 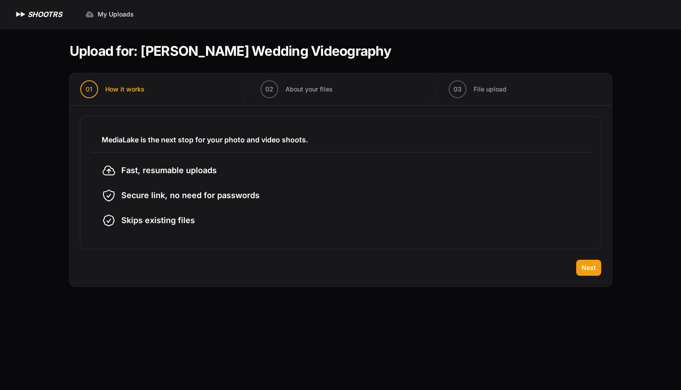 What do you see at coordinates (190, 195) in the screenshot?
I see `span: Secure link, no need for passwords` at bounding box center [190, 195].